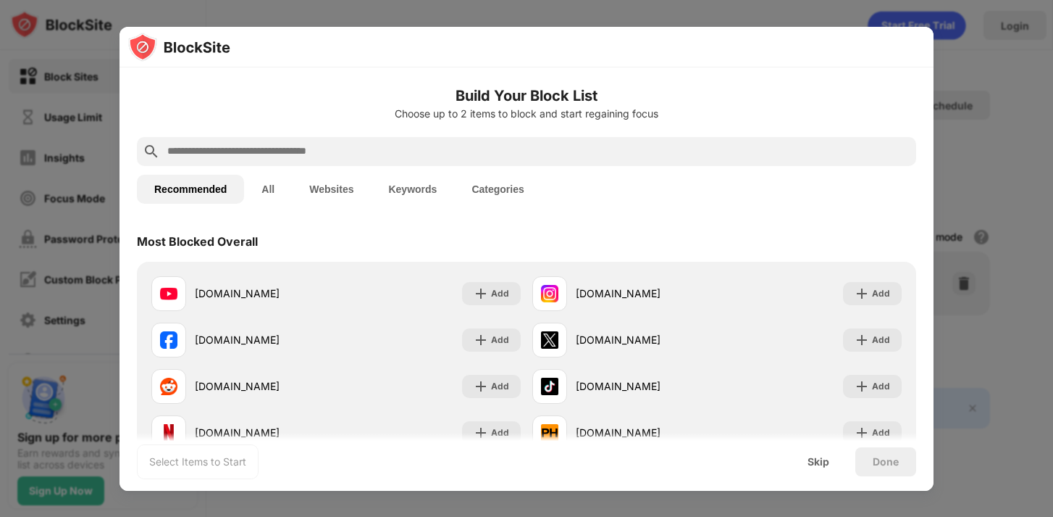 The width and height of the screenshot is (1053, 517). Describe the element at coordinates (179, 47) in the screenshot. I see `img: logo-blocksite.svg` at that location.